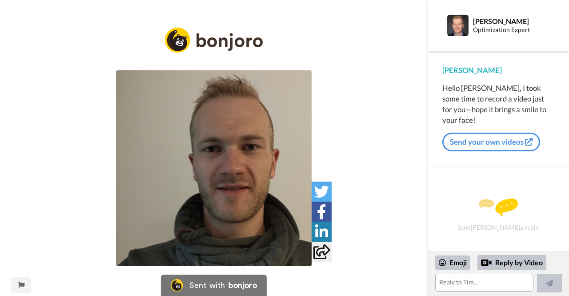 The height and width of the screenshot is (296, 569). Describe the element at coordinates (207, 285) in the screenshot. I see `div: Sent with` at that location.